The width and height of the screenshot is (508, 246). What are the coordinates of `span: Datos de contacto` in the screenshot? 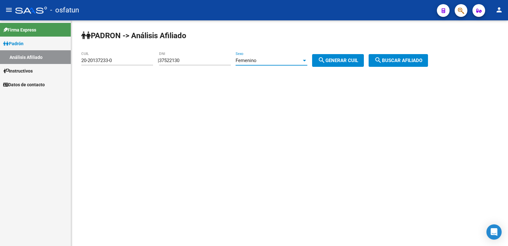 It's located at (24, 84).